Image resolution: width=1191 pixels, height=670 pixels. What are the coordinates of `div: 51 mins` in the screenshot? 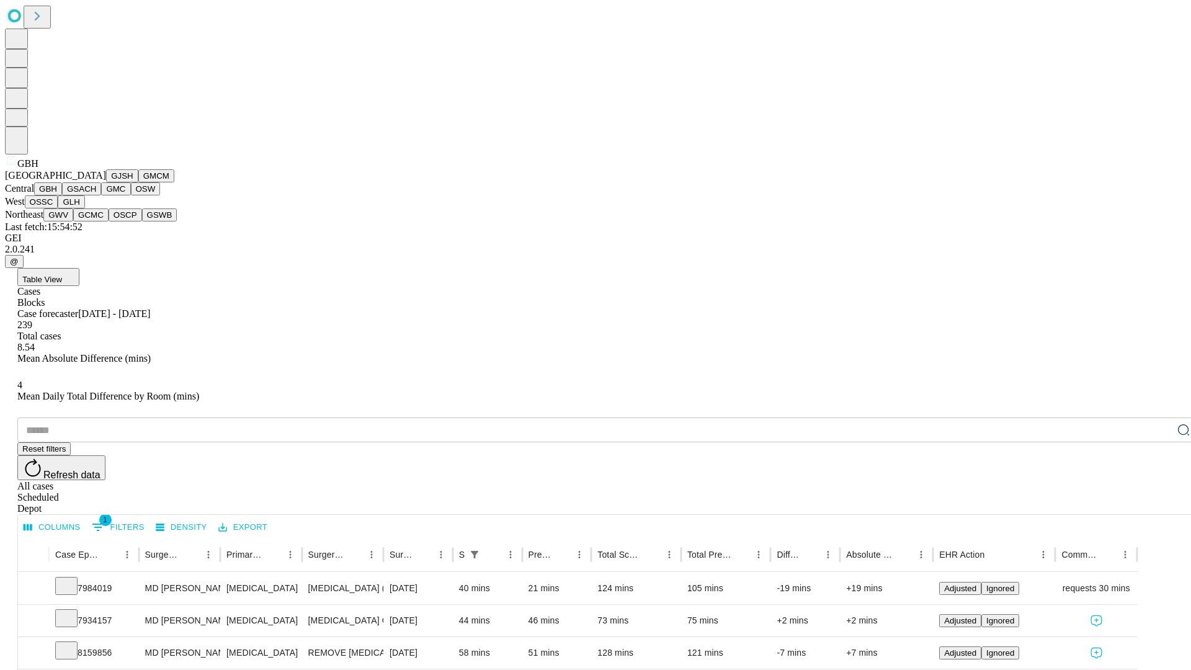 It's located at (557, 653).